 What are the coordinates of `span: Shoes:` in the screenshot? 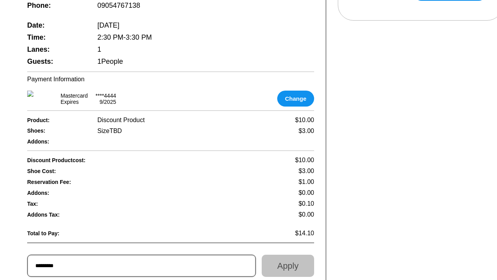 It's located at (56, 131).